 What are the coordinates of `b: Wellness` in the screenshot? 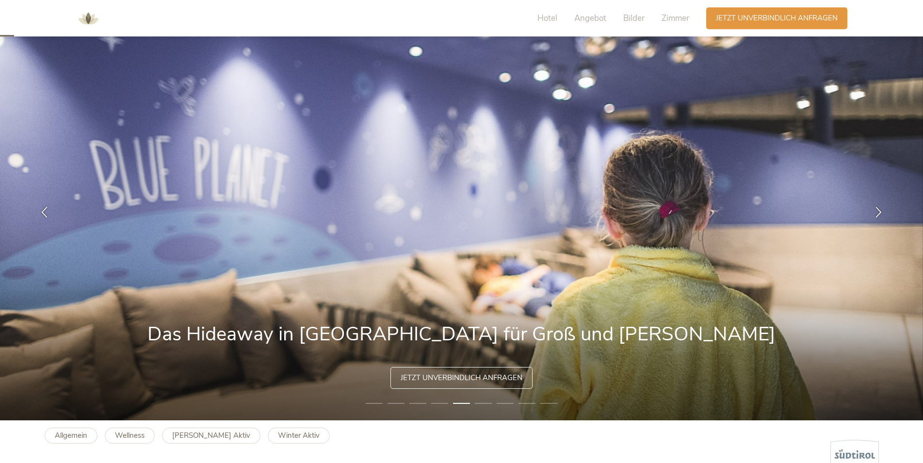 It's located at (130, 436).